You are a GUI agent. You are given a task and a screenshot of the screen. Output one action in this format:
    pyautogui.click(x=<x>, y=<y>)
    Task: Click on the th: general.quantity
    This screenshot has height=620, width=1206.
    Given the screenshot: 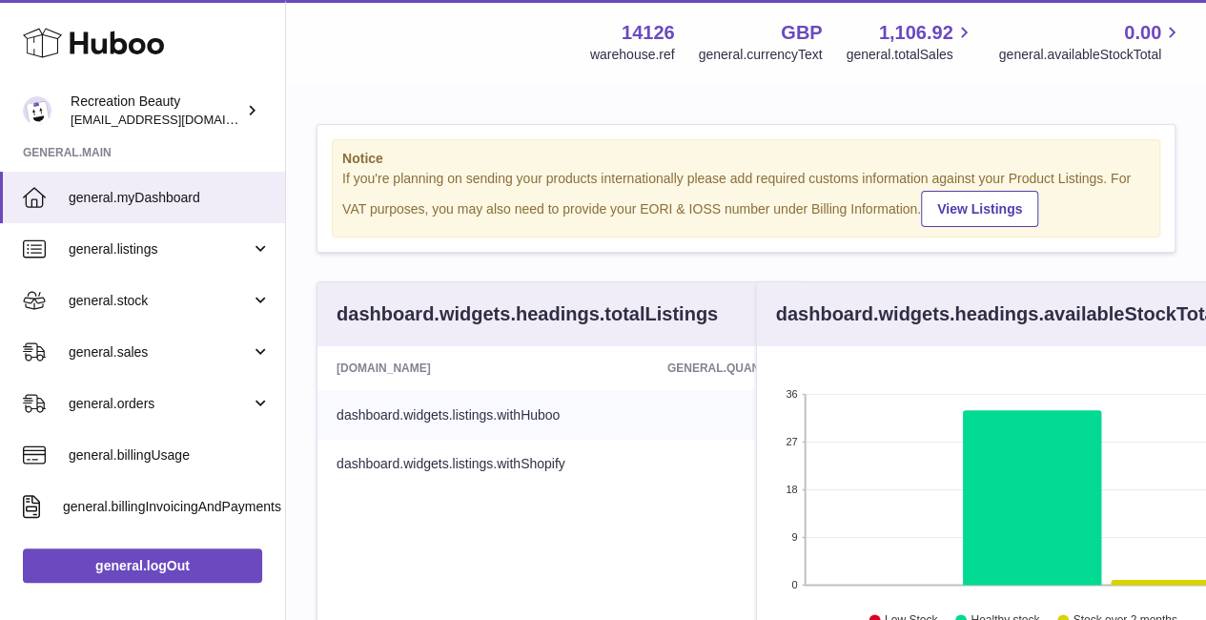 What is the action you would take?
    pyautogui.click(x=714, y=368)
    